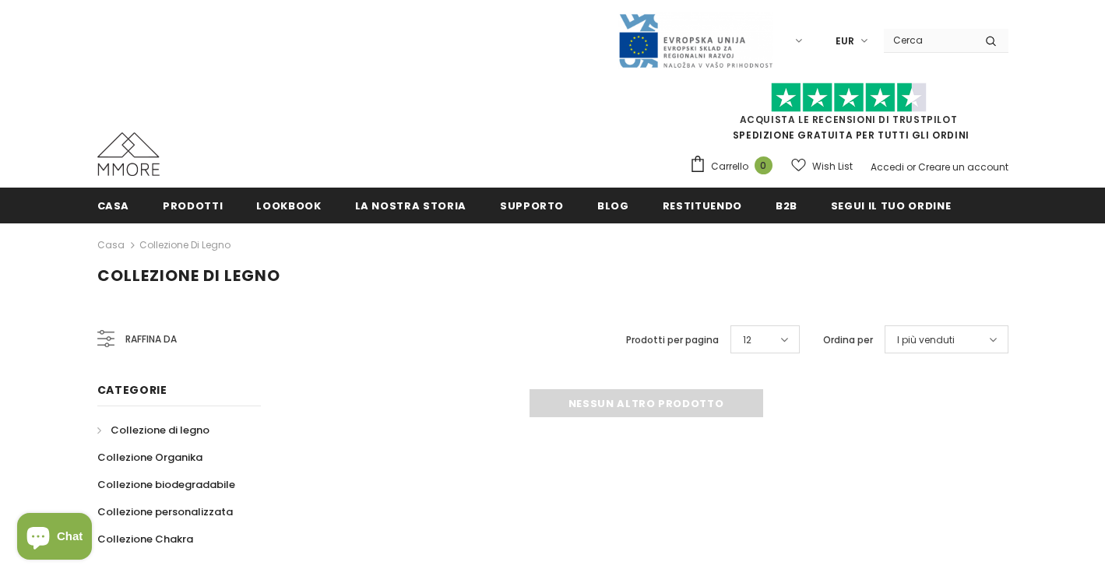 The height and width of the screenshot is (576, 1105). What do you see at coordinates (822, 166) in the screenshot?
I see `a: Wish List` at bounding box center [822, 166].